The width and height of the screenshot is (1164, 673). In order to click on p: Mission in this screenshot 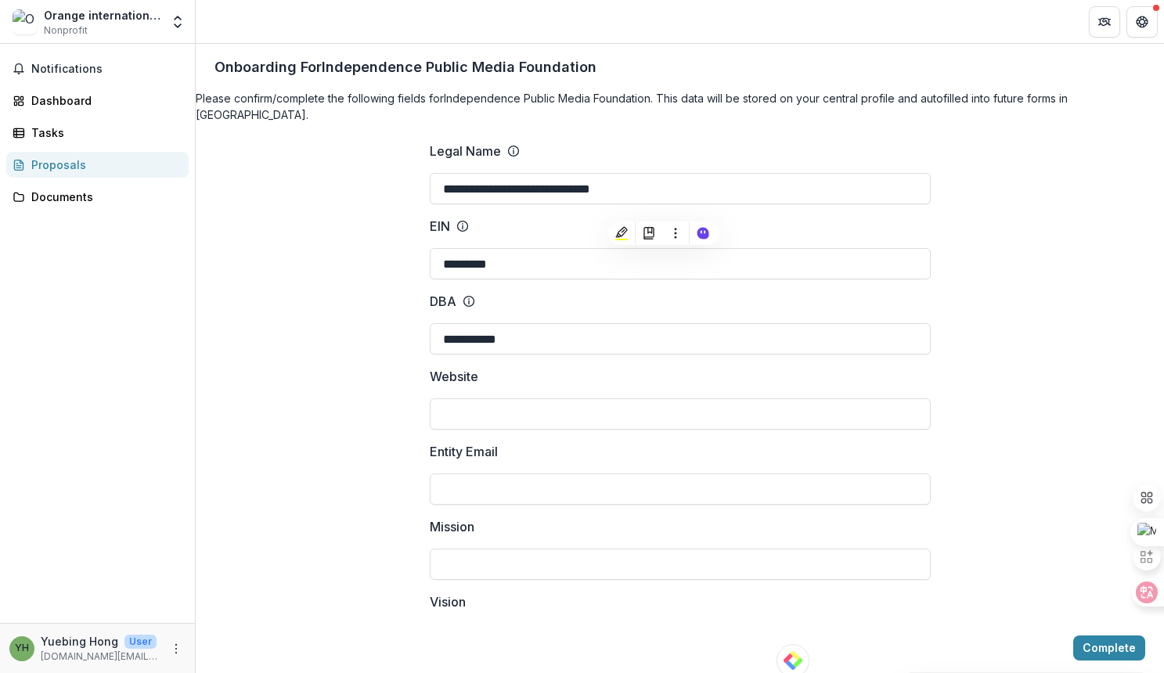, I will do `click(452, 527)`.